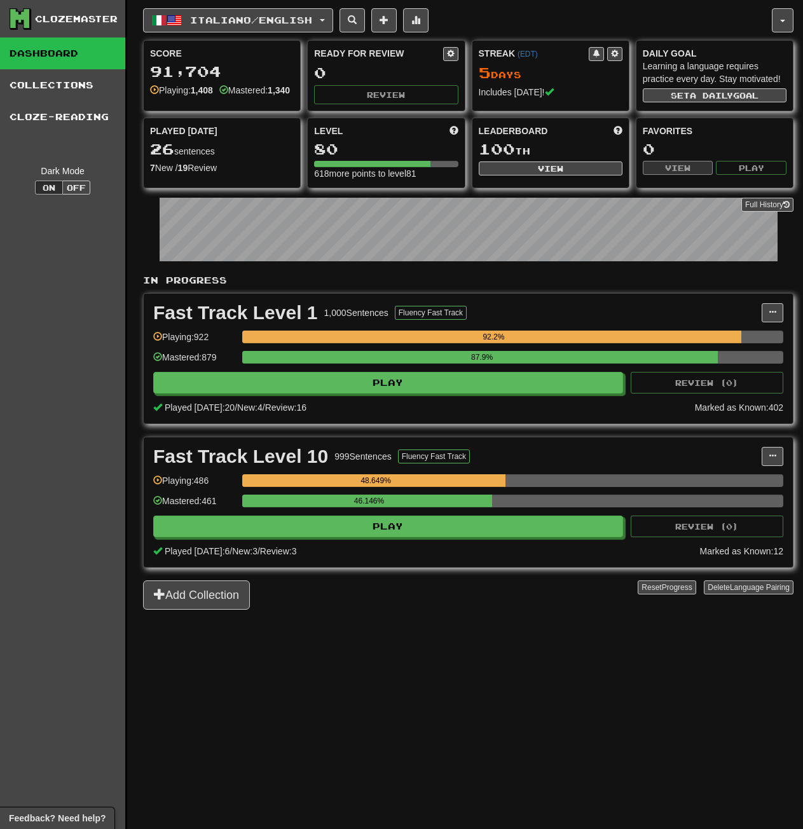 The width and height of the screenshot is (803, 829). What do you see at coordinates (496, 149) in the screenshot?
I see `span: 100` at bounding box center [496, 149].